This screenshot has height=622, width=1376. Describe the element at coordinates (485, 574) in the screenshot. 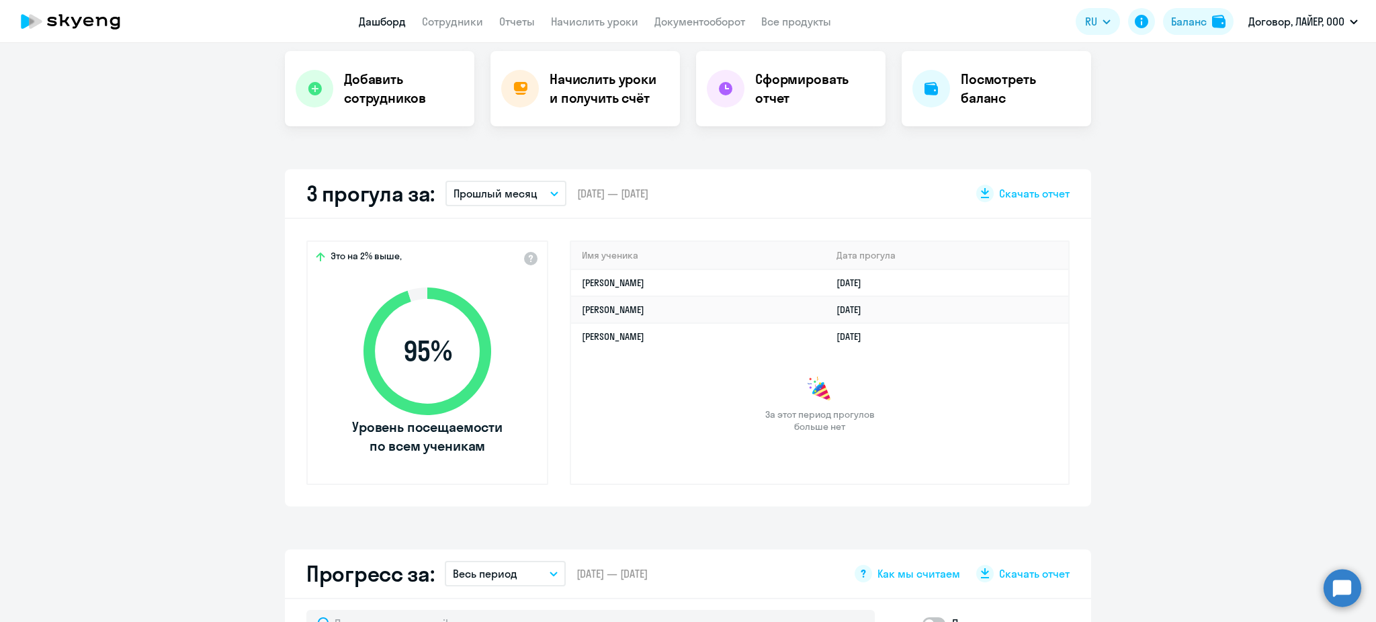

I see `p: Весь период` at that location.